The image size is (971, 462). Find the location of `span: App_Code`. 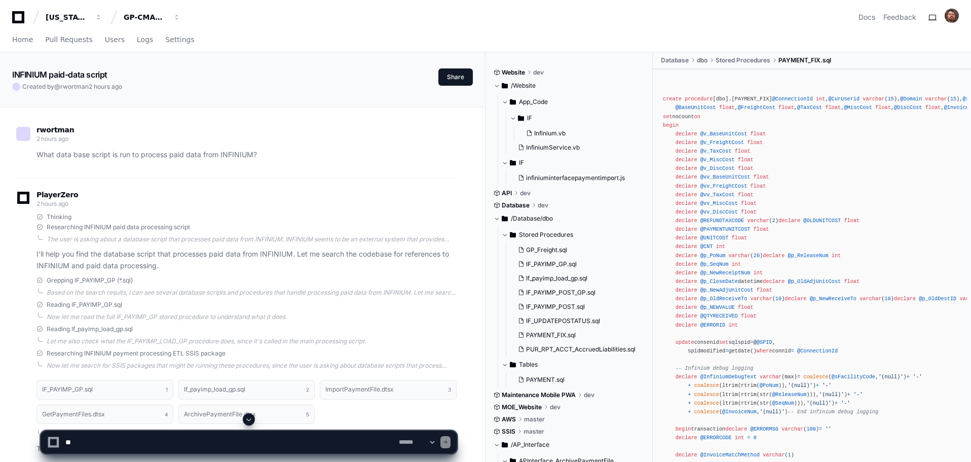

span: App_Code is located at coordinates (533, 102).